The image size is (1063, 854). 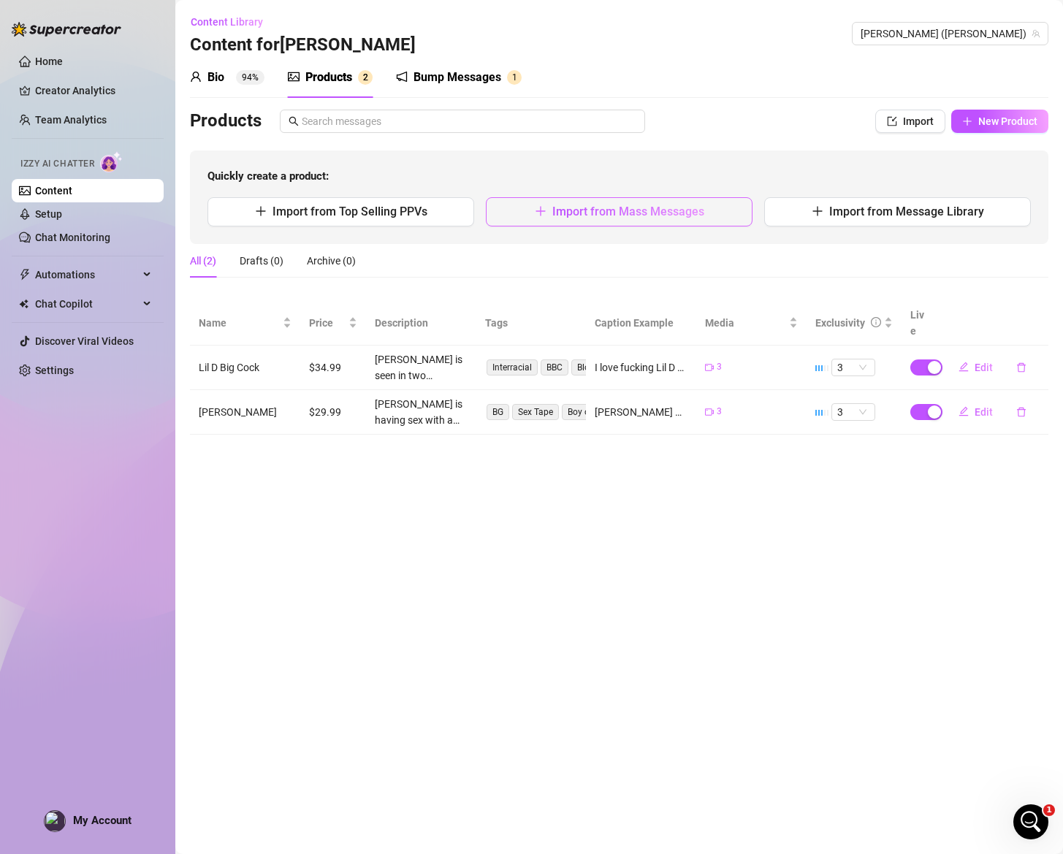 I want to click on div: Hi, yes it is still happening. OK I'll remove and add again right now, so click(x=167, y=169).